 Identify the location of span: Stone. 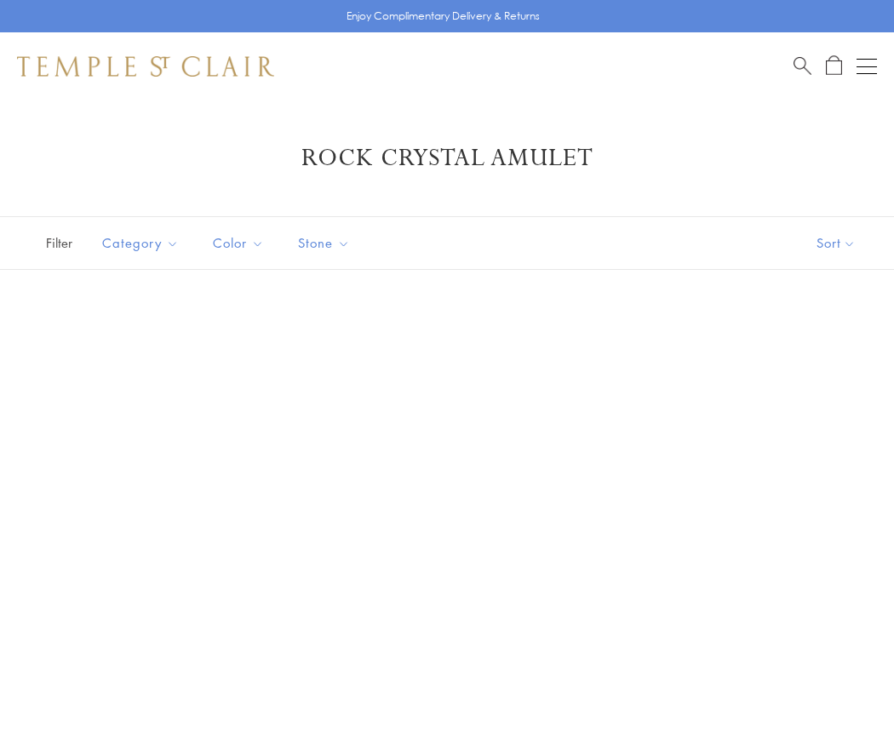
(326, 243).